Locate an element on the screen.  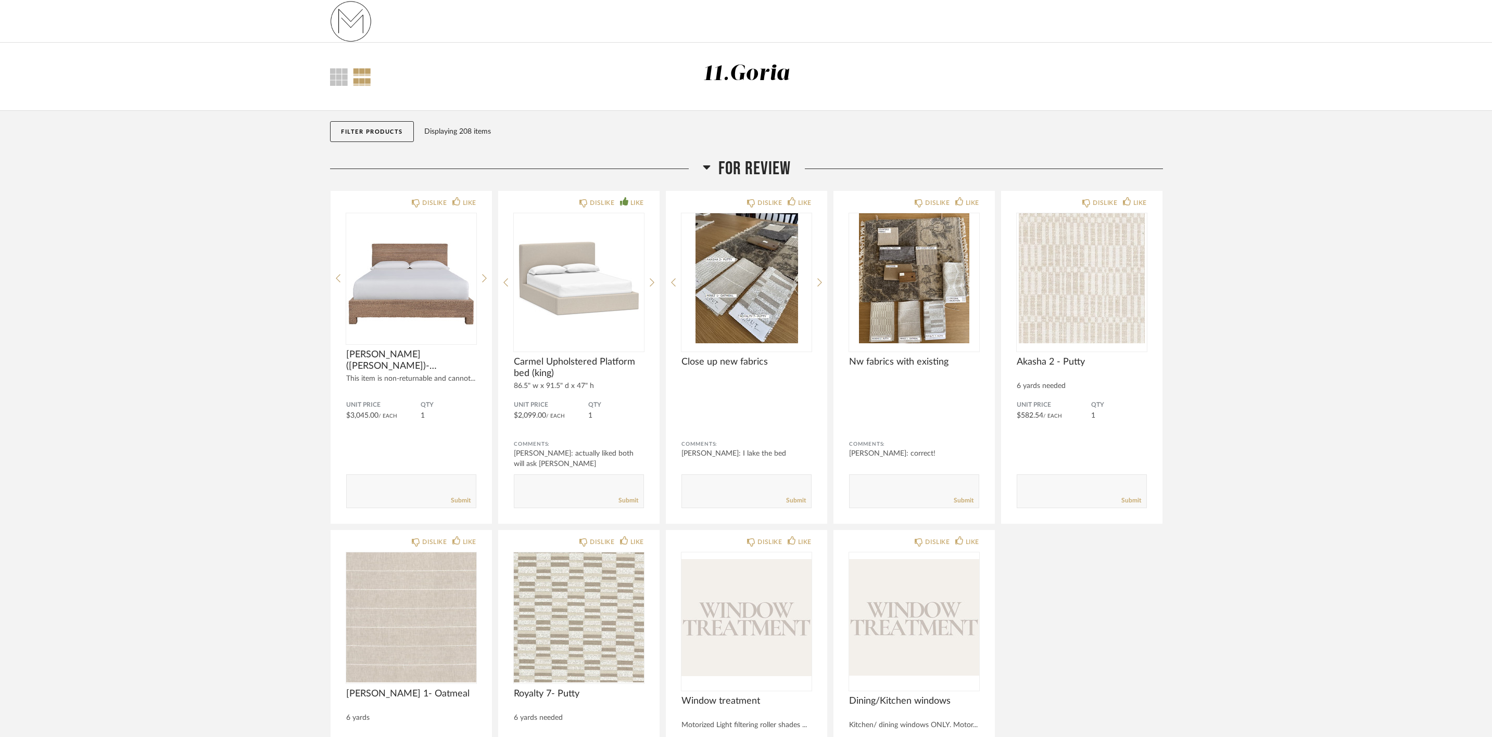
div: Kitchen/ dining windows ONLY. Motor... is located at coordinates (914, 726).